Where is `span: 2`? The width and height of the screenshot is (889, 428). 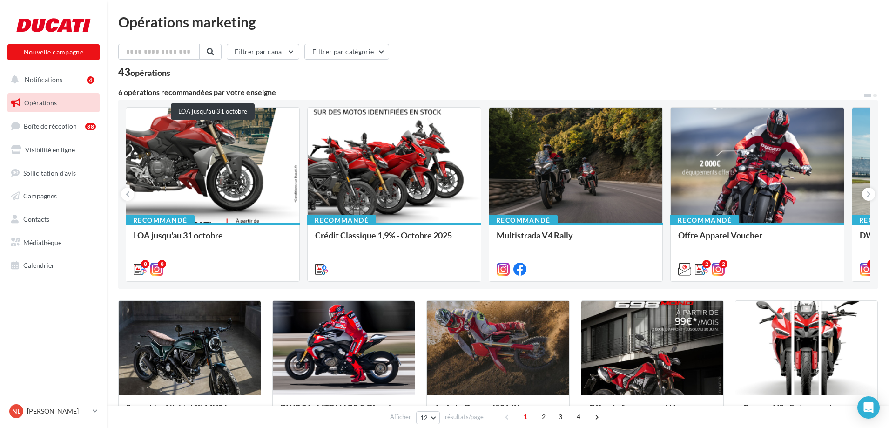
span: 2 is located at coordinates (544, 417).